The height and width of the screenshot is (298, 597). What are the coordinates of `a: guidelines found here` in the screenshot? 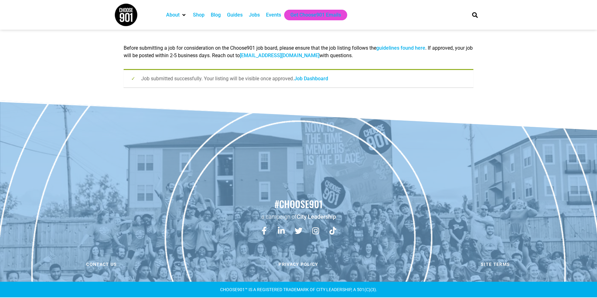 It's located at (401, 48).